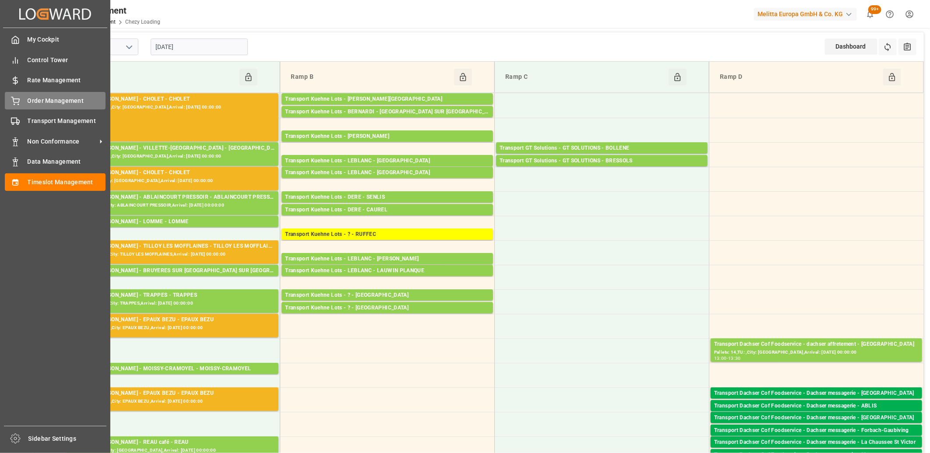 Image resolution: width=930 pixels, height=453 pixels. Describe the element at coordinates (805, 14) in the screenshot. I see `div: Melitta Europa GmbH & Co. KG` at that location.